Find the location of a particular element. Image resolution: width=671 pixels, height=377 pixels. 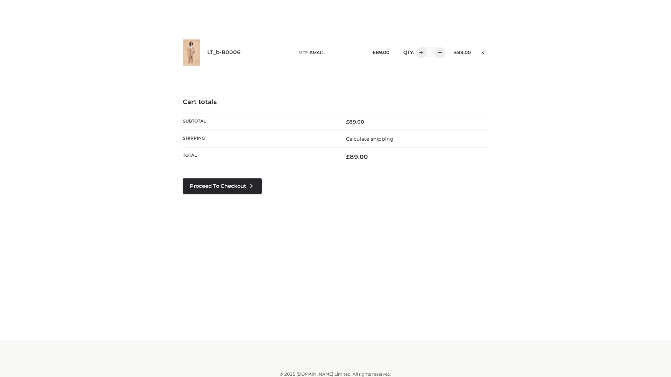

a: LT_b-B0006 is located at coordinates (224, 52).